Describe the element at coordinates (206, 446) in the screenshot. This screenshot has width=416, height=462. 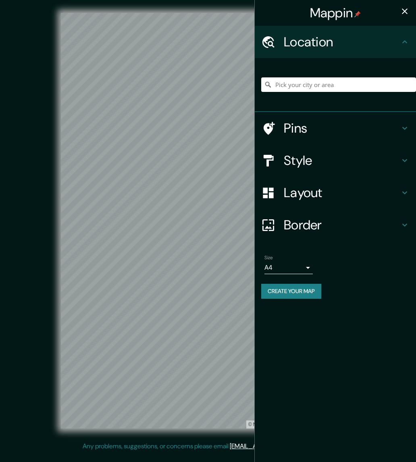
I see `p: Any problems, suggestions, or concerns please email .` at that location.